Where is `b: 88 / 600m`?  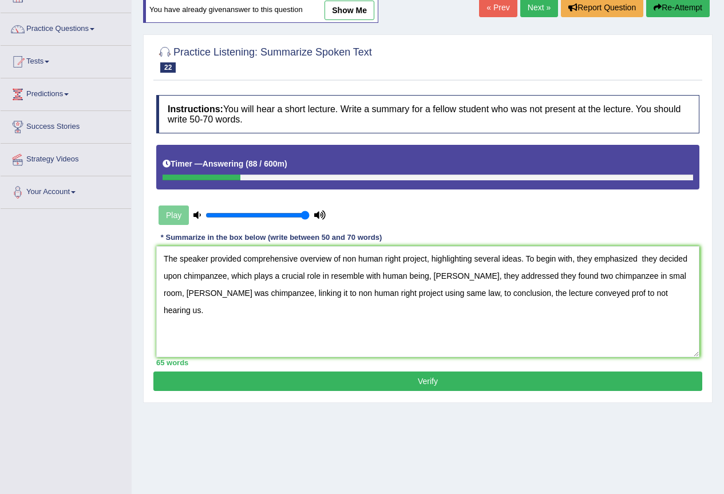 b: 88 / 600m is located at coordinates (266, 164).